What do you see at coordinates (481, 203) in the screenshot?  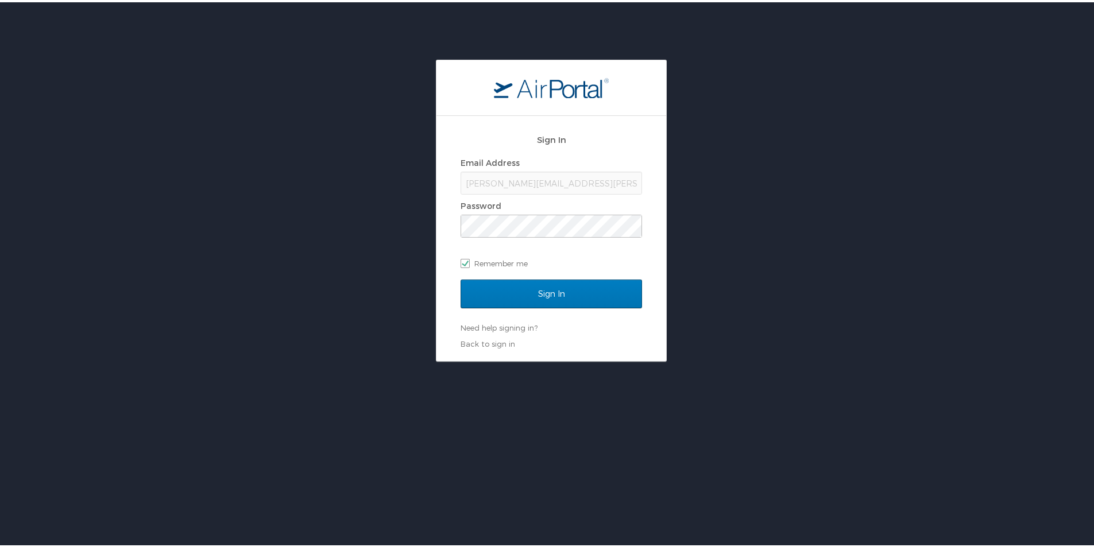 I see `label: Password` at bounding box center [481, 203].